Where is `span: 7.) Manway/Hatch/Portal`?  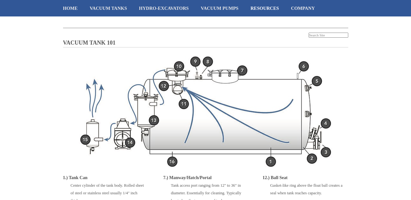 span: 7.) Manway/Hatch/Portal is located at coordinates (187, 178).